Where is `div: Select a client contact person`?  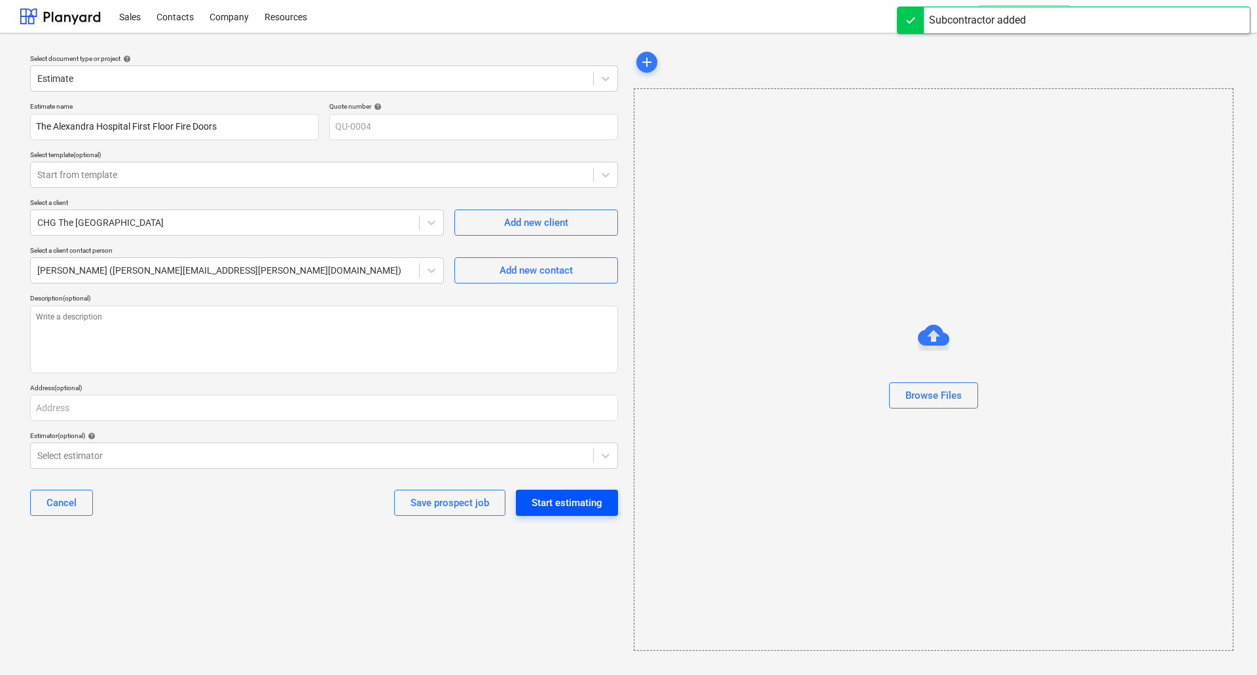
div: Select a client contact person is located at coordinates (237, 250).